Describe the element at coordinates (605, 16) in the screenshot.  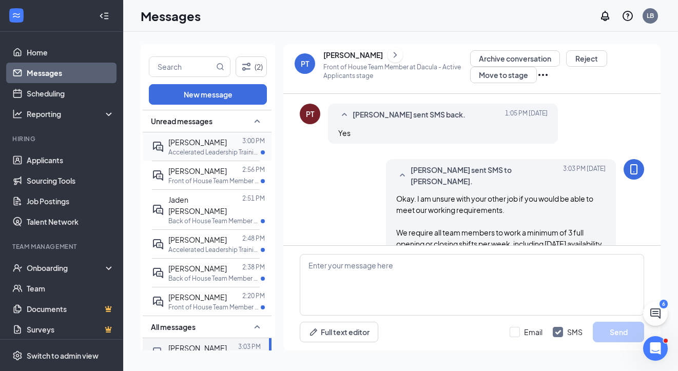
I see `svg: Notifications` at that location.